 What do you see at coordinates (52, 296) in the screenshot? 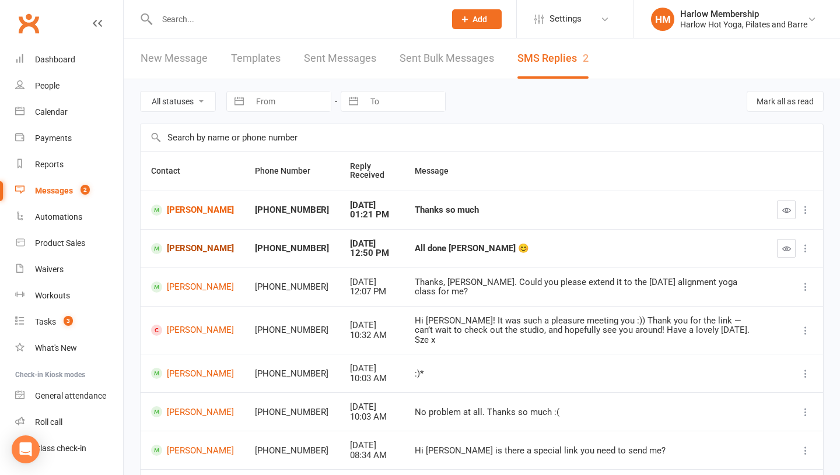
I see `div: Workouts` at bounding box center [52, 296].